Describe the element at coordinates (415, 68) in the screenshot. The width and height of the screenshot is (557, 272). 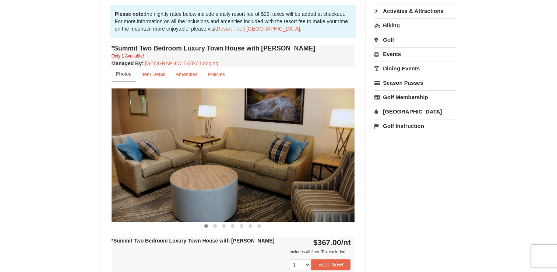
I see `a: Dining Events` at that location.